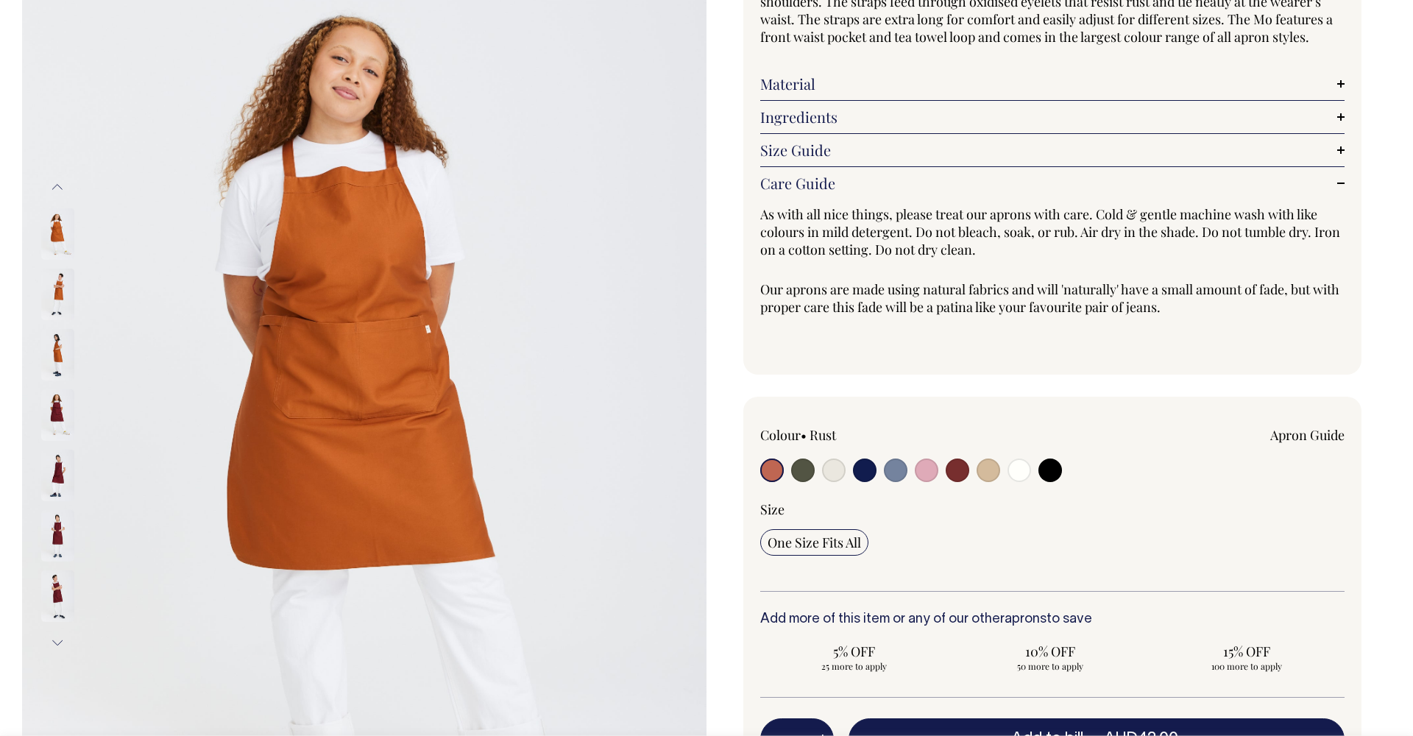 The height and width of the screenshot is (736, 1413). Describe the element at coordinates (1050, 651) in the screenshot. I see `span: 10% OFF` at that location.